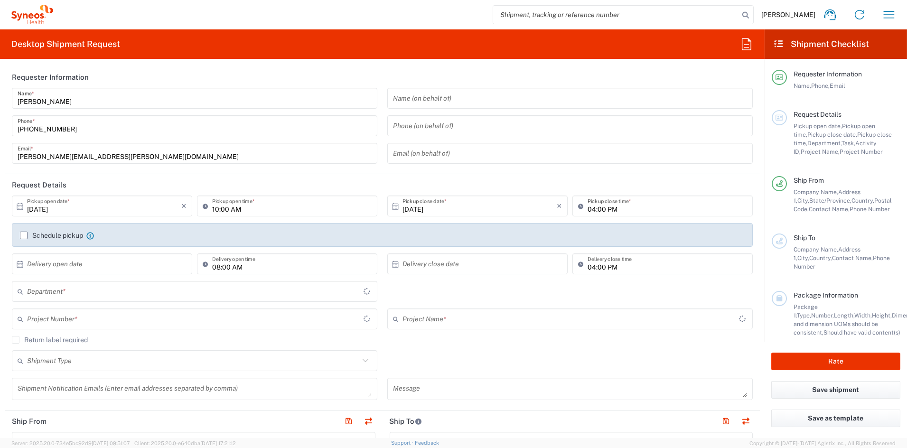 The width and height of the screenshot is (907, 448). I want to click on span: Requester Information, so click(828, 74).